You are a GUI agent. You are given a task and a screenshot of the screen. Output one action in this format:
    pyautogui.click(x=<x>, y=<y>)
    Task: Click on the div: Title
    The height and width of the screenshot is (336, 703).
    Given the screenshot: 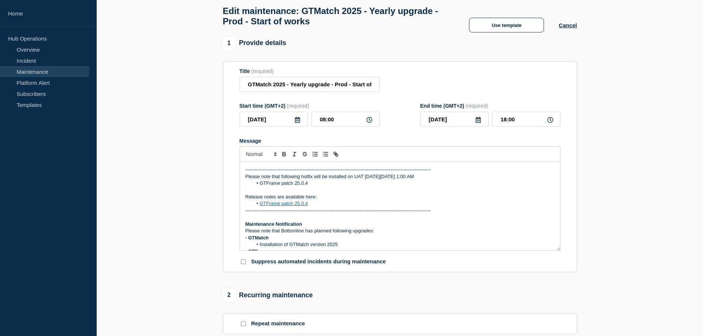 What is the action you would take?
    pyautogui.click(x=309, y=71)
    